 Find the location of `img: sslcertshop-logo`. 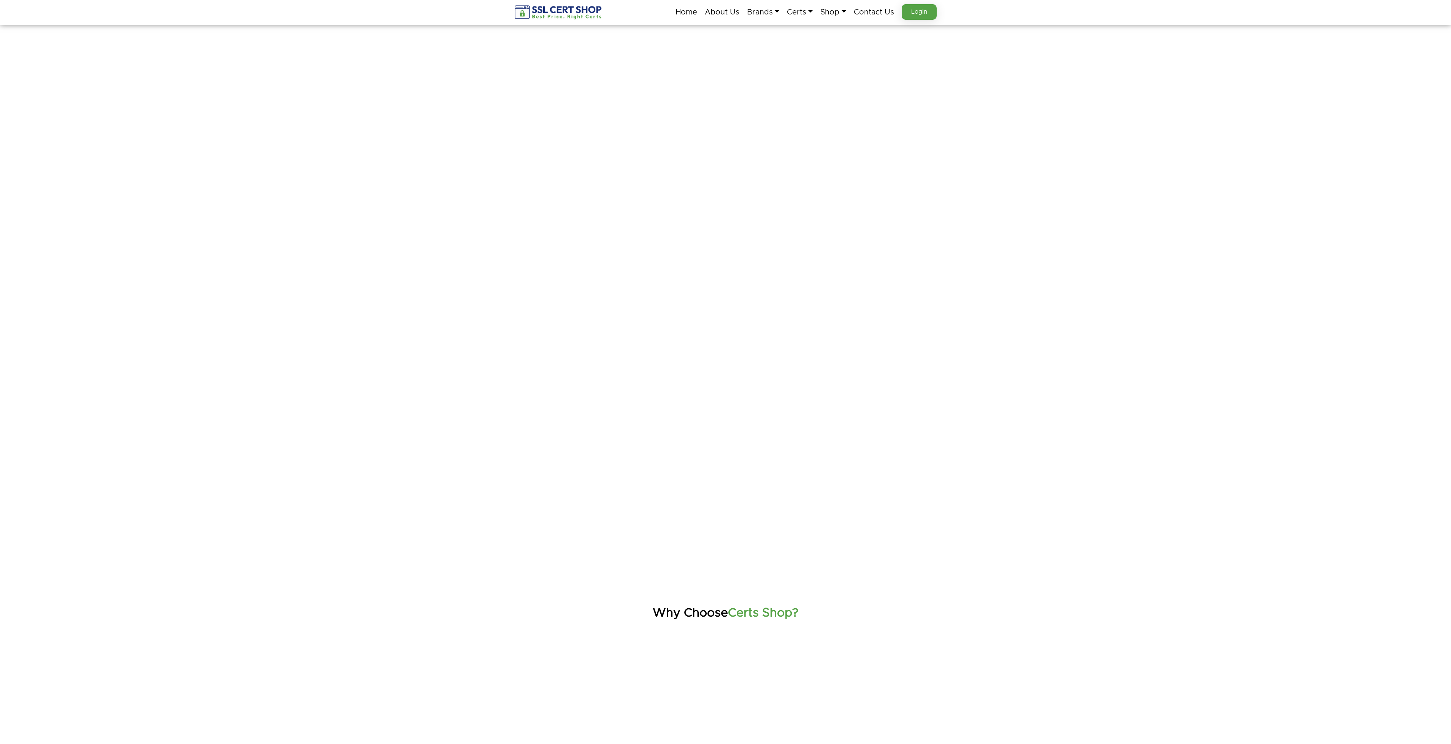

img: sslcertshop-logo is located at coordinates (558, 12).